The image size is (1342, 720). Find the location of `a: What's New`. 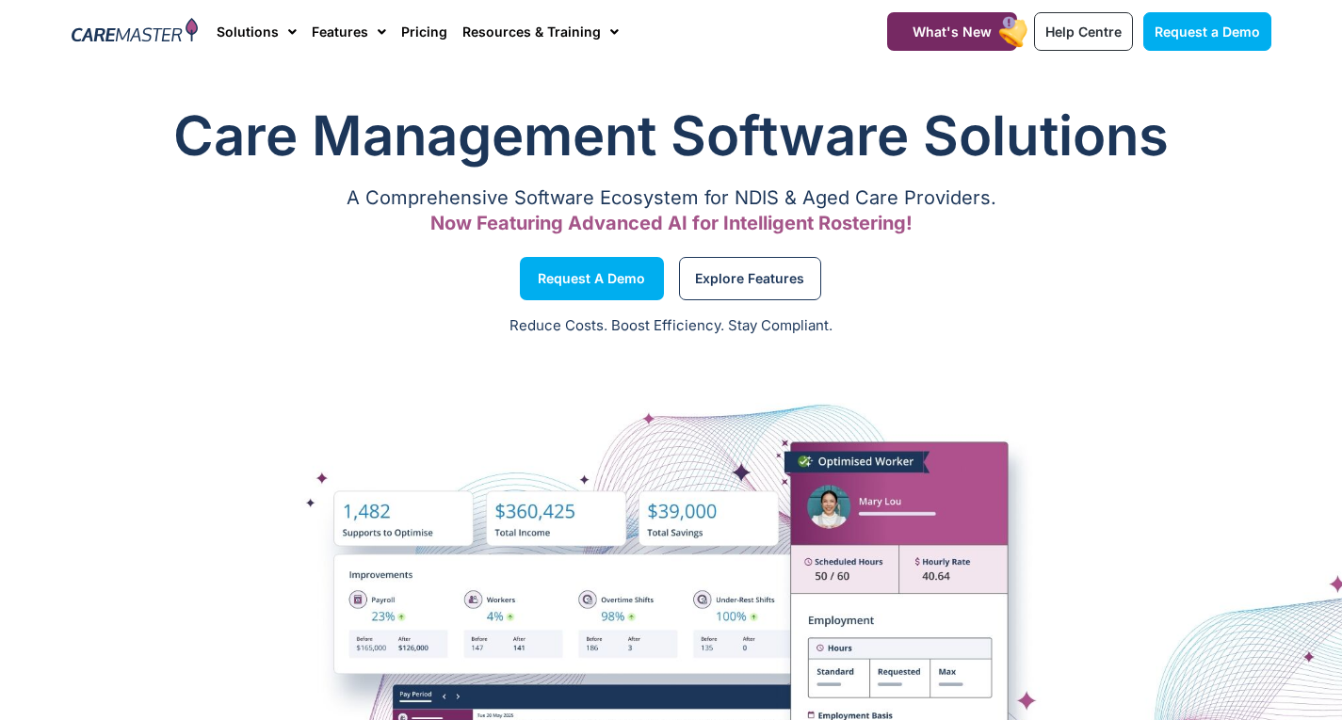

a: What's New is located at coordinates (952, 31).